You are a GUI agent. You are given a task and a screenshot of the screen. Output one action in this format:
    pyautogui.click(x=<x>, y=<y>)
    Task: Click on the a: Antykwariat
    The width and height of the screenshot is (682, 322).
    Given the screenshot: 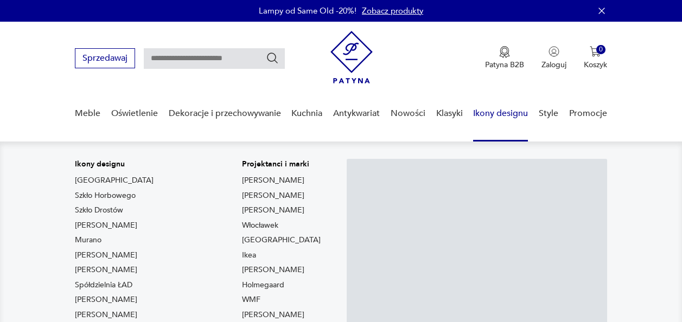 What is the action you would take?
    pyautogui.click(x=356, y=113)
    